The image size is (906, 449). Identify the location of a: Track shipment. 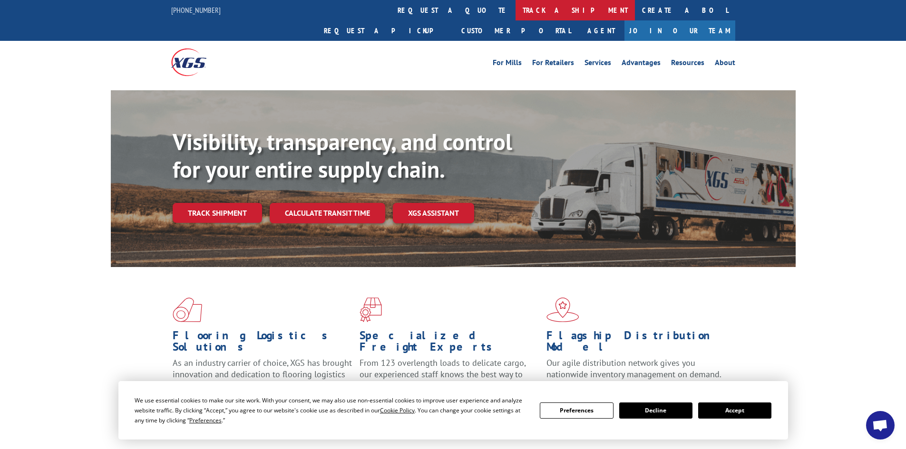
(217, 213).